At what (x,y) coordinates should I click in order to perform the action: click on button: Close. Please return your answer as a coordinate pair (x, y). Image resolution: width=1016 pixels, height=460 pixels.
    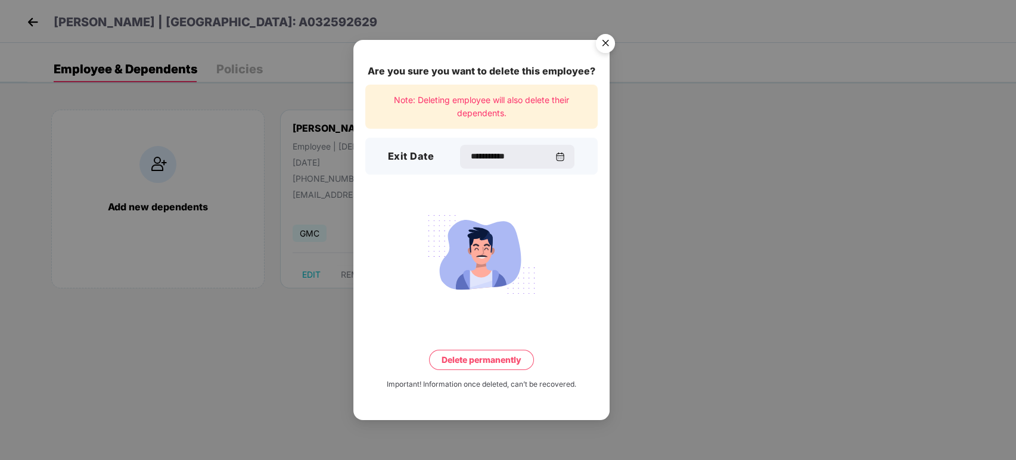
    Looking at the image, I should click on (605, 45).